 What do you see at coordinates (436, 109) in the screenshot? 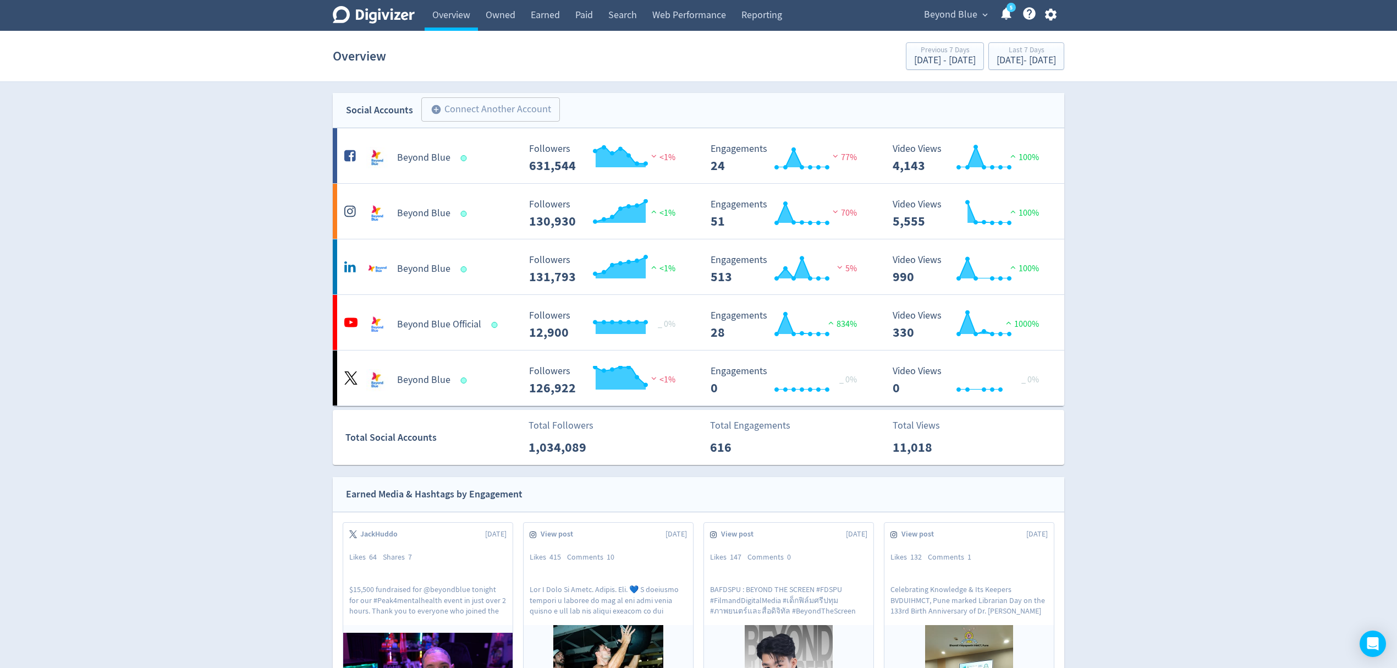
I see `span: add_circle` at bounding box center [436, 109].